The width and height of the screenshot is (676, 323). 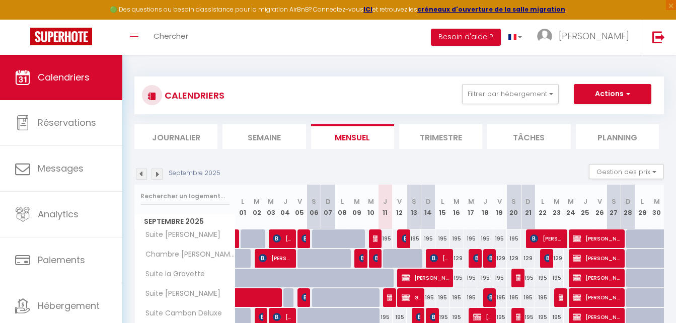 I want to click on button: Gestion des prix, so click(x=626, y=172).